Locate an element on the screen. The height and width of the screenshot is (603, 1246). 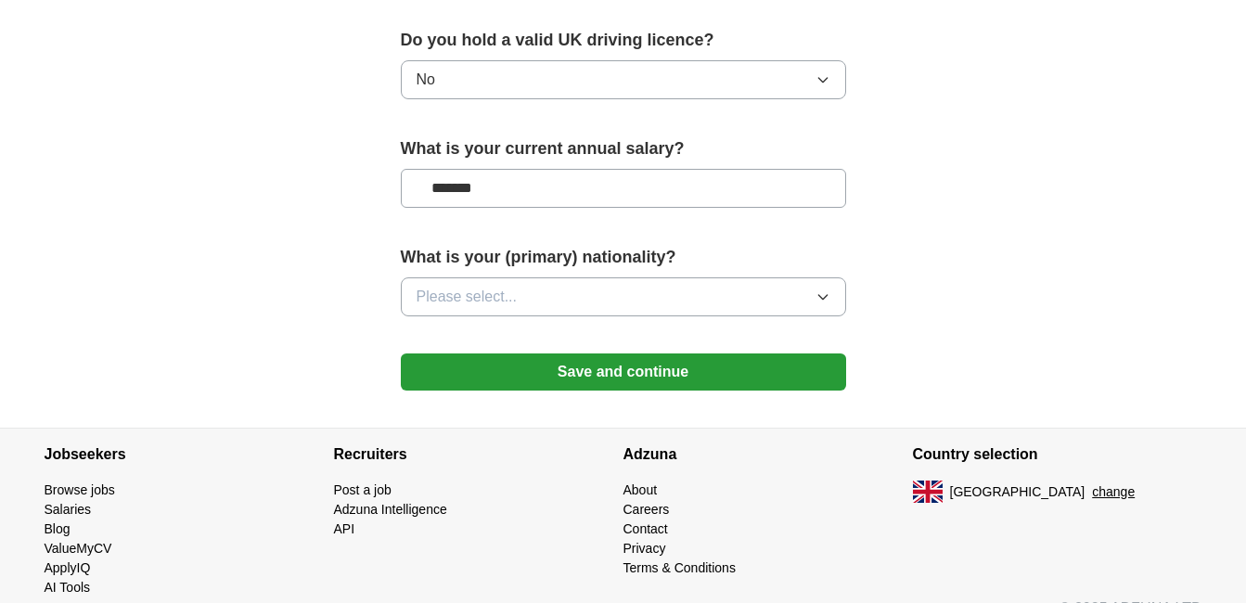
a: Salaries is located at coordinates (68, 510).